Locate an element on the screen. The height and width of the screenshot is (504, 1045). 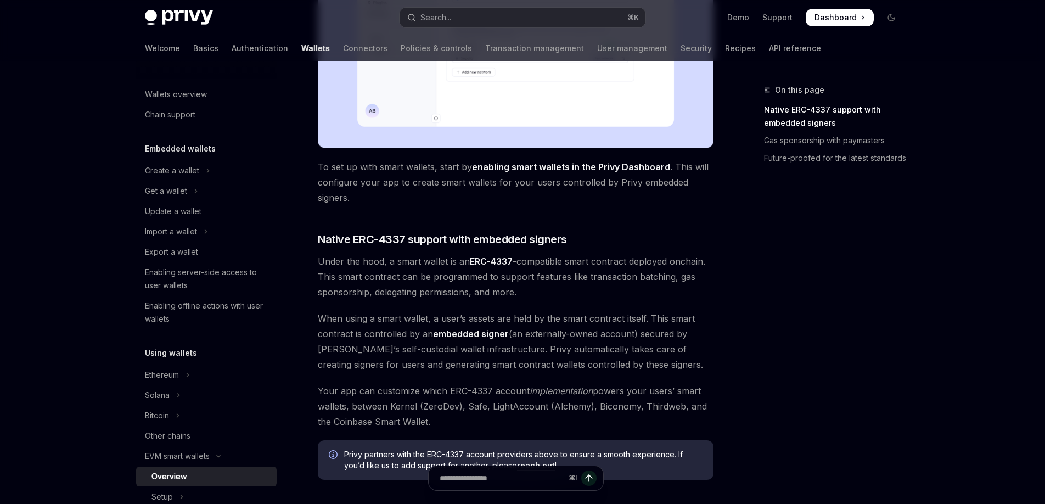
a: Future-proofed for the latest standards is located at coordinates (837, 158).